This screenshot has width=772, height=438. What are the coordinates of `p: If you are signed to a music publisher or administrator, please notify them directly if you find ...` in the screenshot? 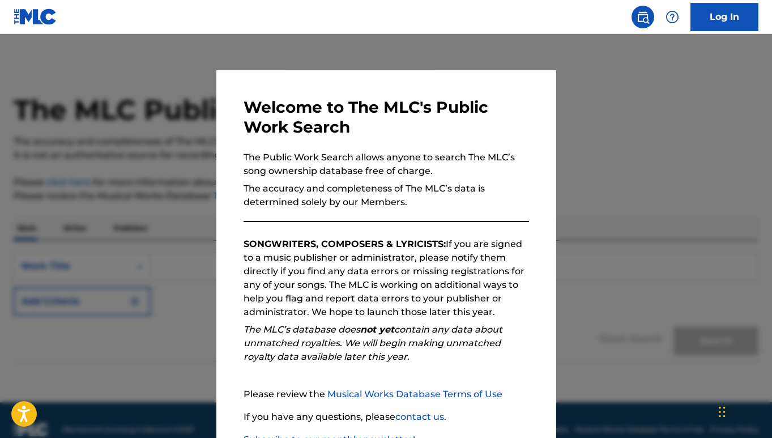 It's located at (386, 278).